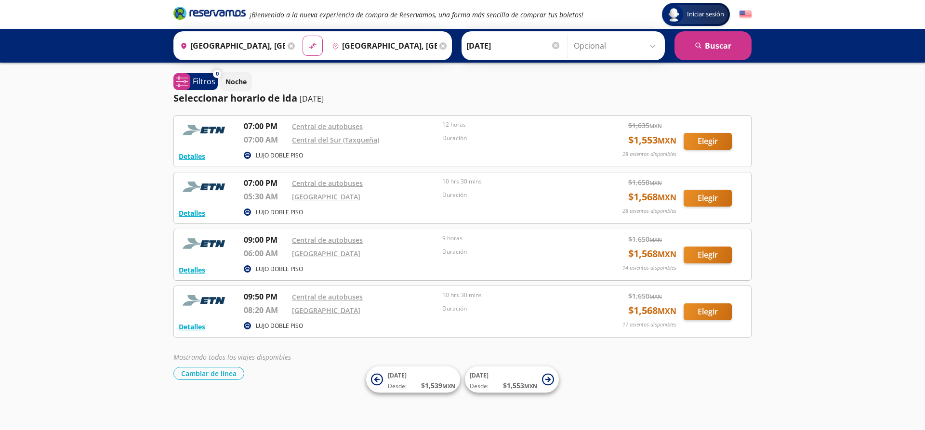 The height and width of the screenshot is (430, 925). What do you see at coordinates (650, 268) in the screenshot?
I see `p: 14 asientos disponibles` at bounding box center [650, 268].